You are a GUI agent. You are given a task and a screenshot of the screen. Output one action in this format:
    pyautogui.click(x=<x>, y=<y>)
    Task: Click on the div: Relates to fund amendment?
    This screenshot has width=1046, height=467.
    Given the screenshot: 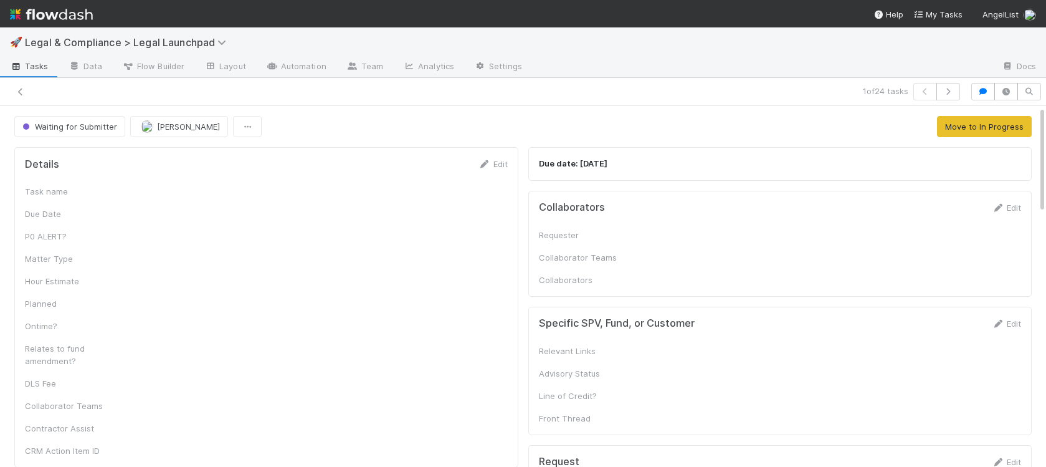 What is the action you would take?
    pyautogui.click(x=72, y=355)
    